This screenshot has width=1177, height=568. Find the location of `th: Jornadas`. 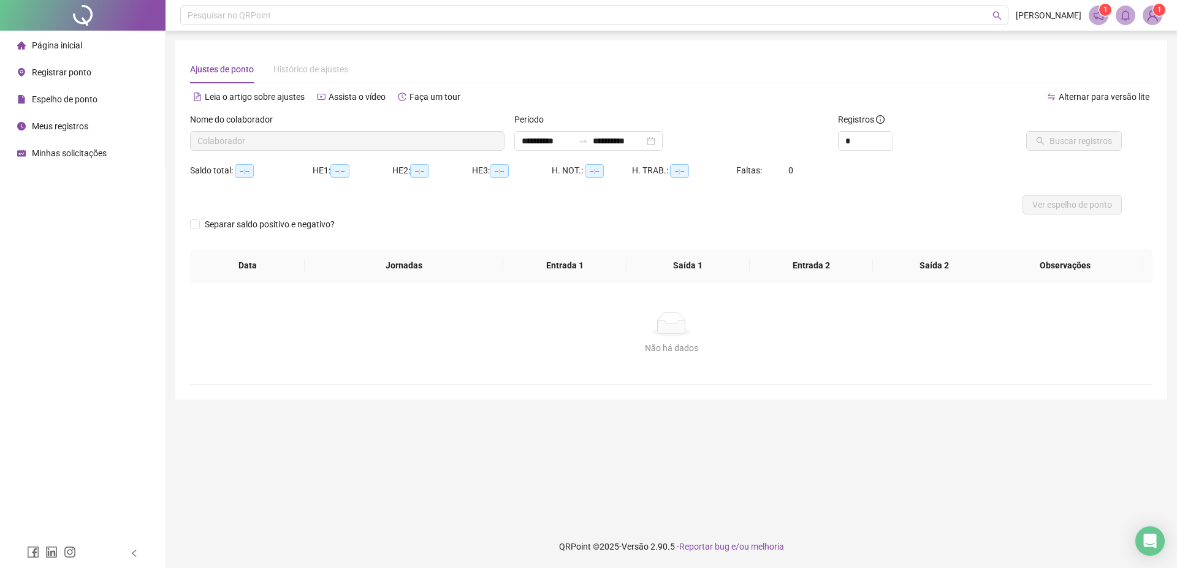

th: Jornadas is located at coordinates (404, 266).